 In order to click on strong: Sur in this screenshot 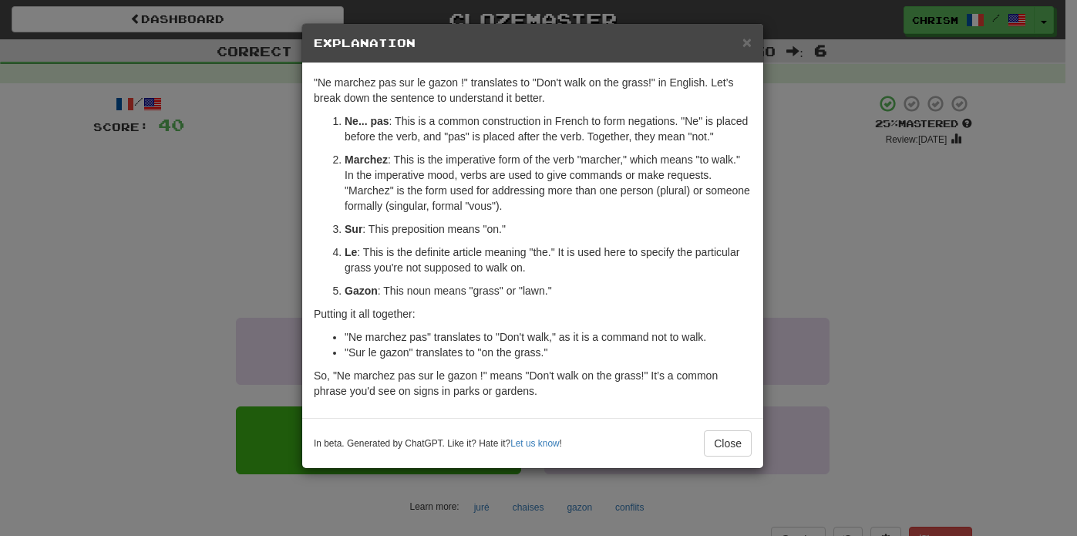, I will do `click(353, 229)`.